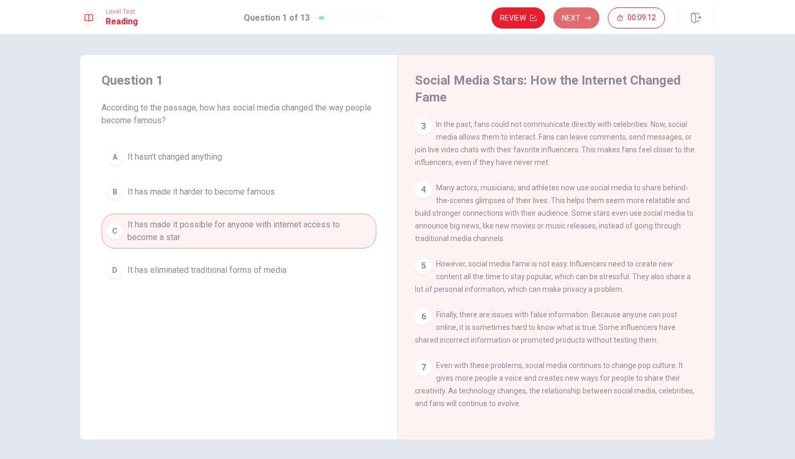 The image size is (795, 459). I want to click on span: According to the passage, how has social media changed the way people become famous?, so click(239, 114).